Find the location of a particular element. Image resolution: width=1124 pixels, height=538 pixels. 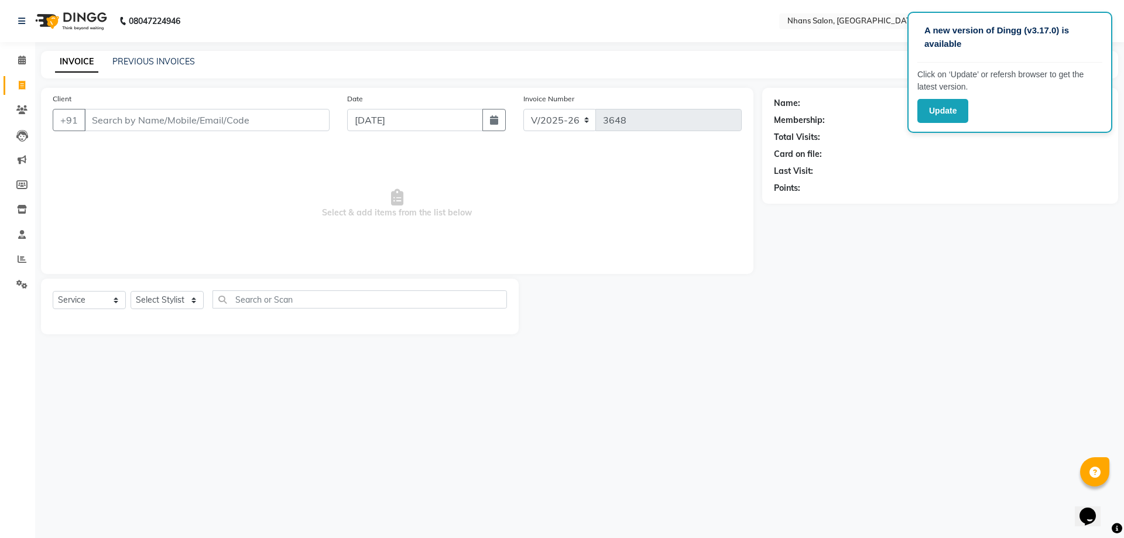

label: Invoice Number is located at coordinates (549, 99).